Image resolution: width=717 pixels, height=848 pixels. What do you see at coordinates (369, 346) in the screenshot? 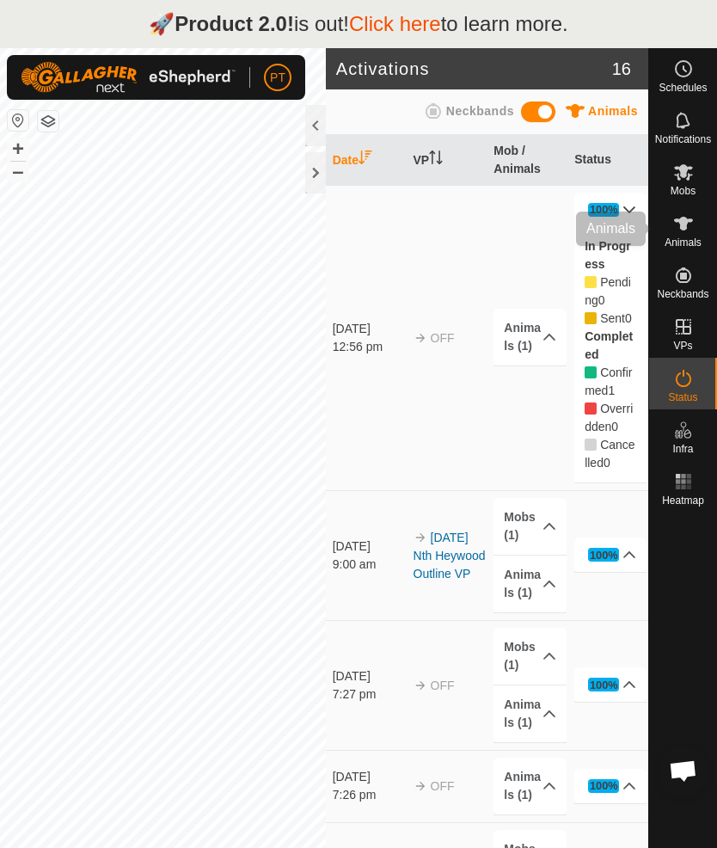
I see `div: 12:56 pm` at bounding box center [369, 346].